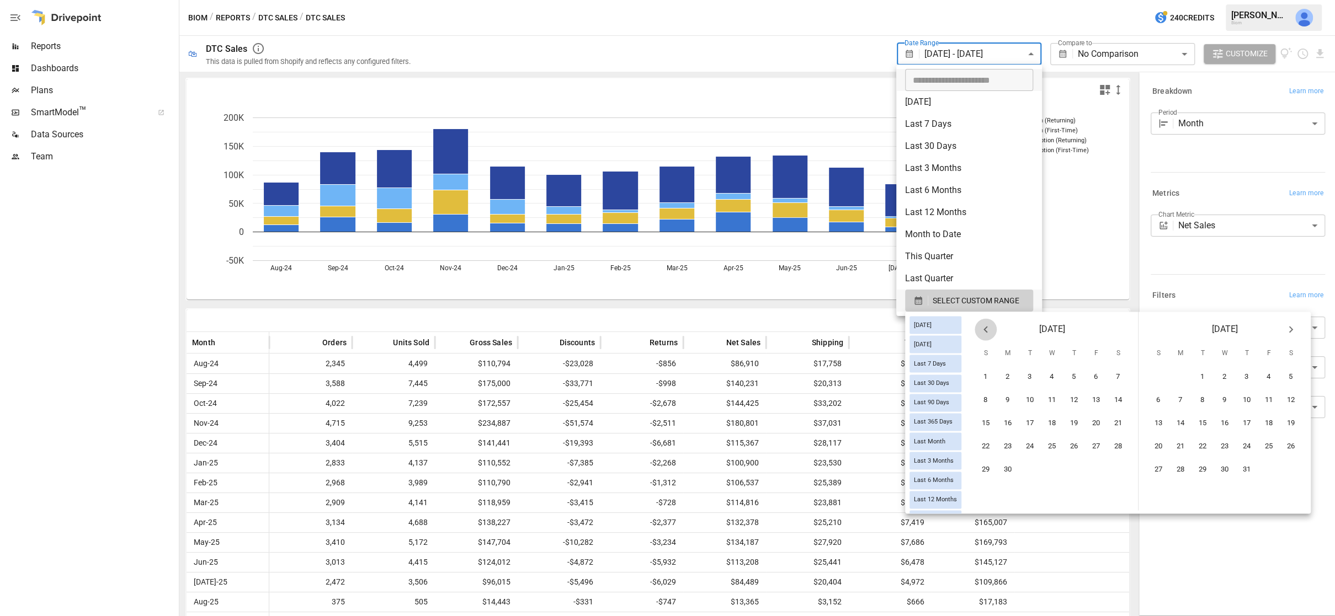 The height and width of the screenshot is (616, 1335). I want to click on div: Last 6 Months, so click(935, 481).